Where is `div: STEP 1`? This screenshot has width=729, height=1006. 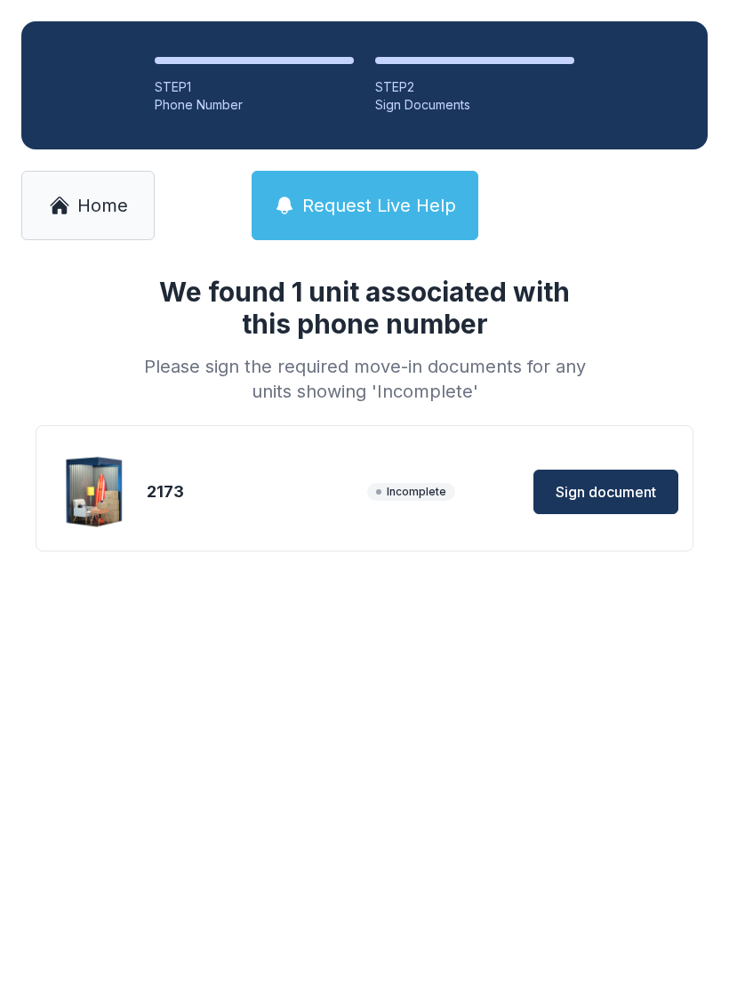 div: STEP 1 is located at coordinates (254, 87).